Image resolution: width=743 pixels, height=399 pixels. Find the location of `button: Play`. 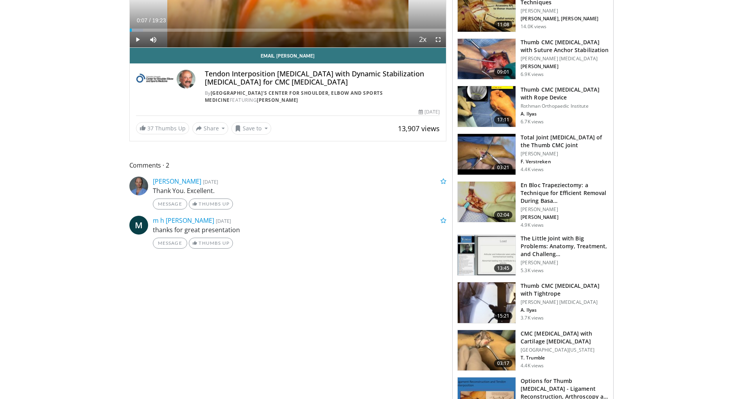

button: Play is located at coordinates (138, 40).